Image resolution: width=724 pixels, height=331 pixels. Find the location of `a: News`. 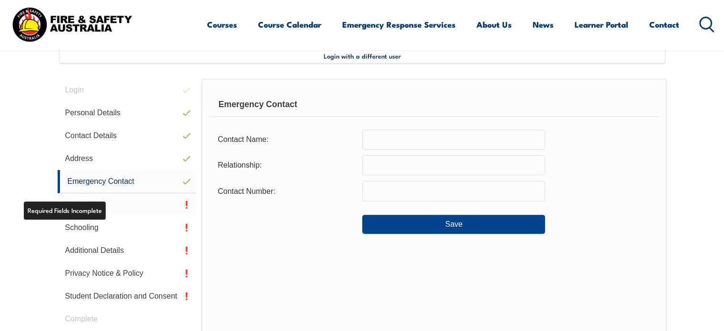

a: News is located at coordinates (543, 24).